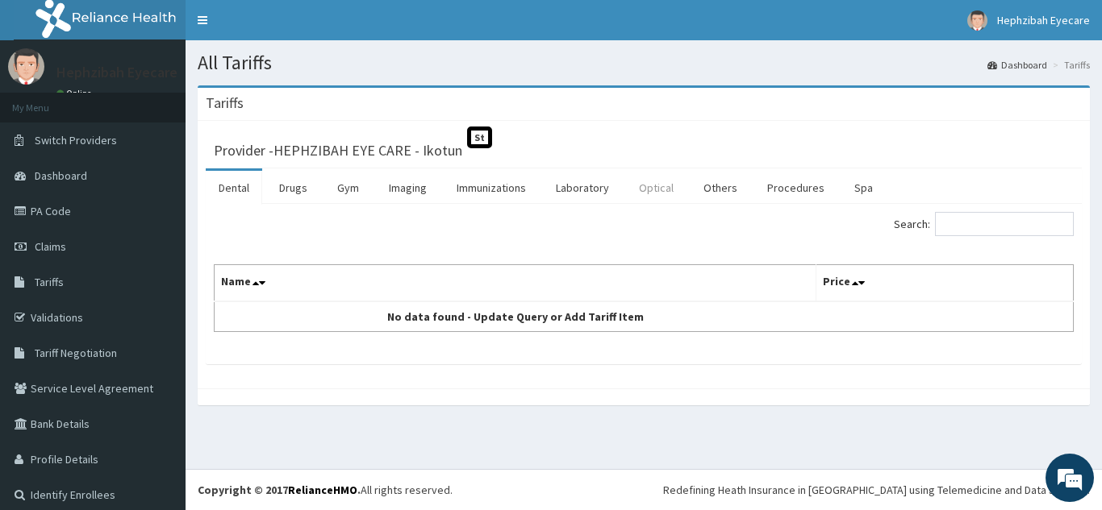  What do you see at coordinates (224, 103) in the screenshot?
I see `h3: Tariffs` at bounding box center [224, 103].